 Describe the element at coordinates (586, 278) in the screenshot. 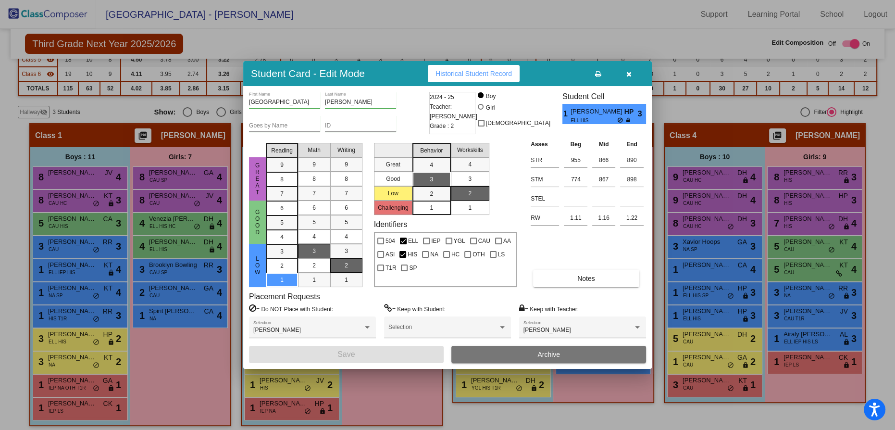

I see `button: Notes` at that location.